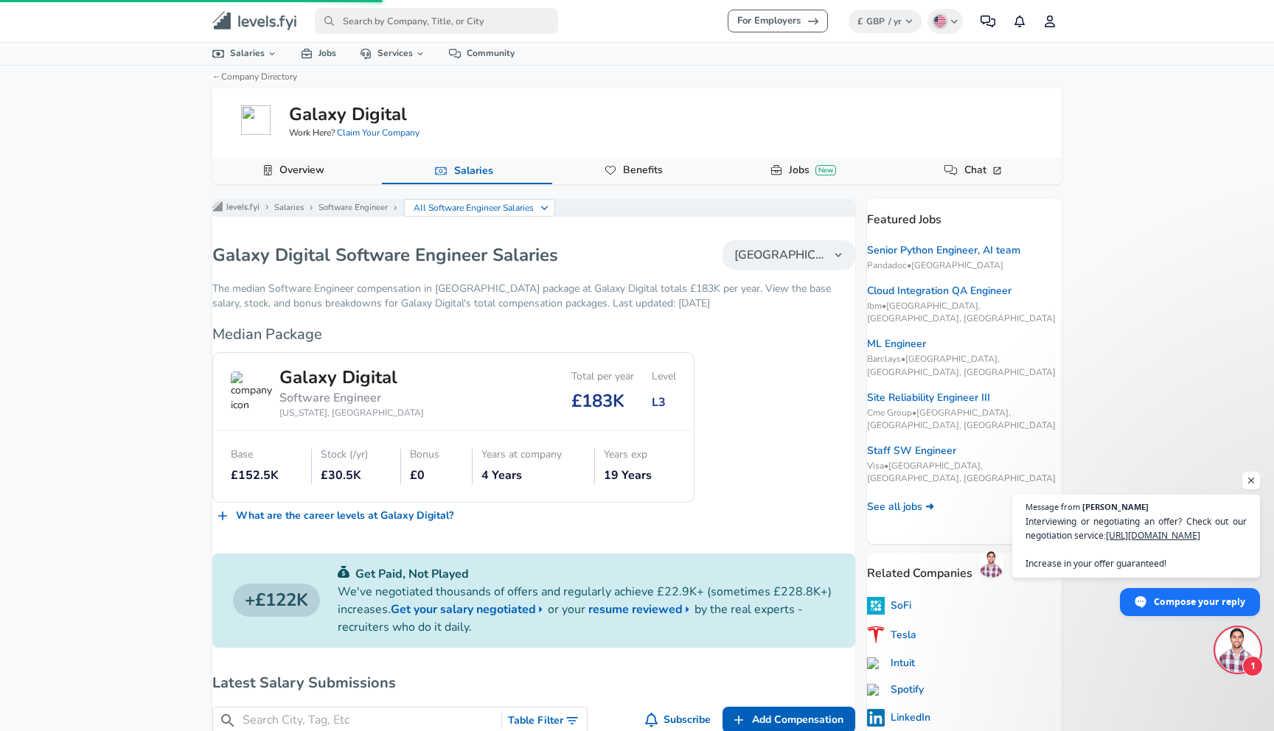  Describe the element at coordinates (891, 636) in the screenshot. I see `a: Tesla` at that location.